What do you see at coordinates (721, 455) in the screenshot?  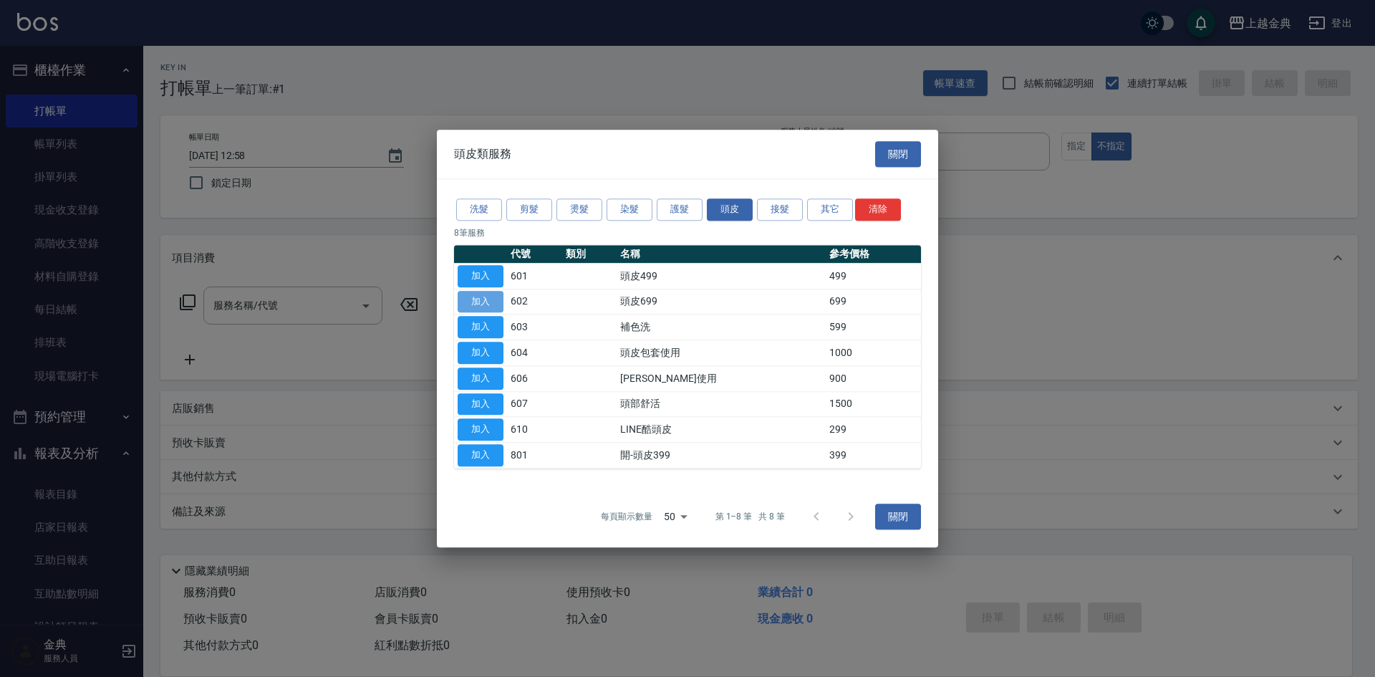 I see `td: 開-頭皮399` at bounding box center [721, 455].